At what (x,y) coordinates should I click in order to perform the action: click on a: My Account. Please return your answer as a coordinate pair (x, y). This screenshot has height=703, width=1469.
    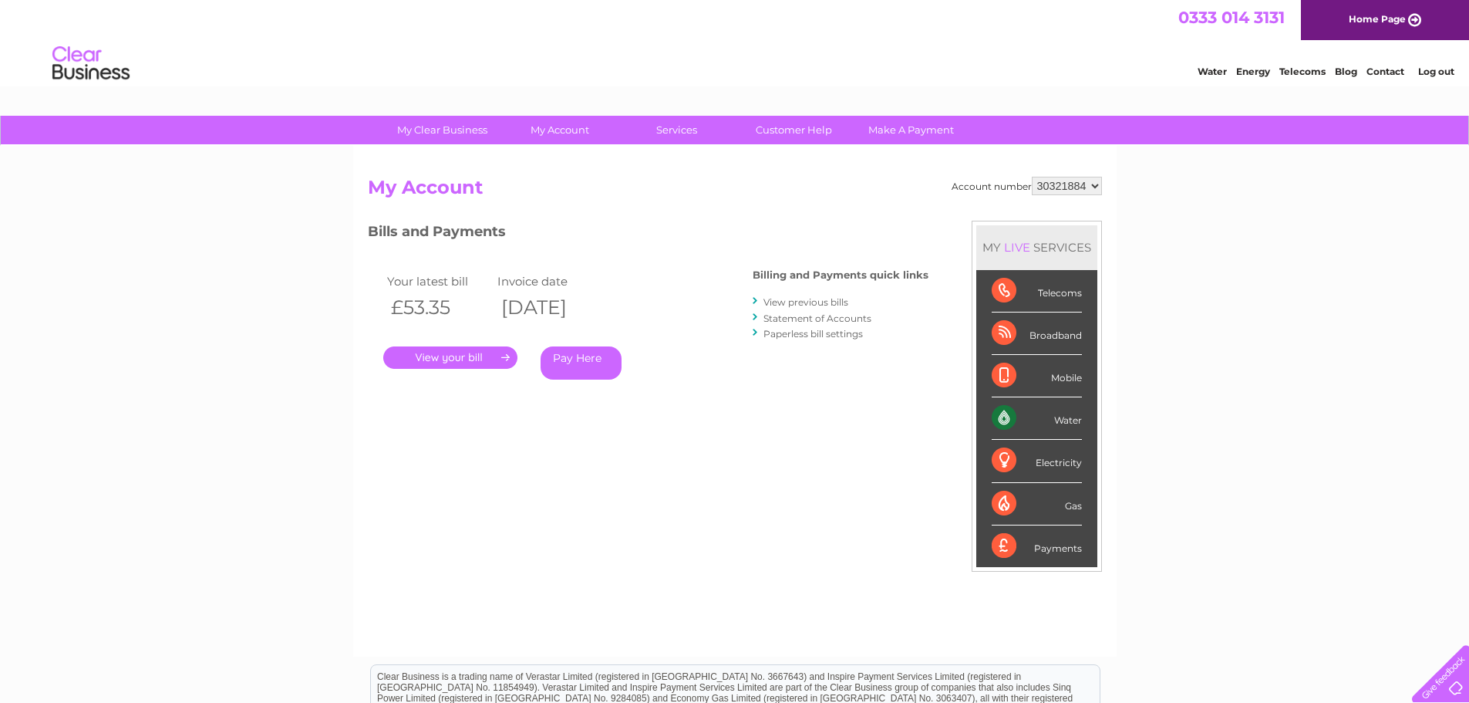
    Looking at the image, I should click on (559, 130).